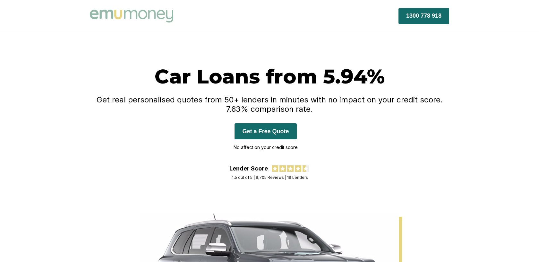 The height and width of the screenshot is (262, 539). I want to click on h4: Get real personalised quotes from 50+ lenders in minutes with no impact on your credit score. 7.6..., so click(269, 104).